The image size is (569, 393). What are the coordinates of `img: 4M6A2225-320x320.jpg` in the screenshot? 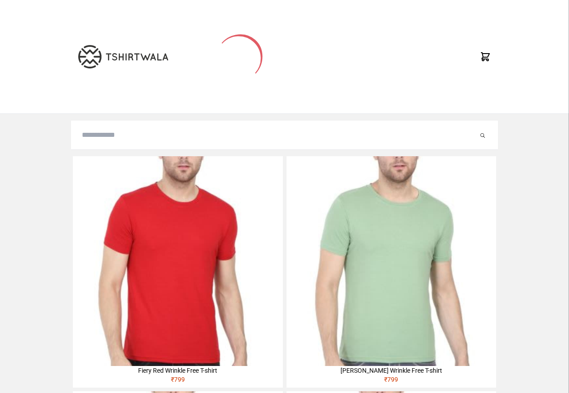 It's located at (178, 261).